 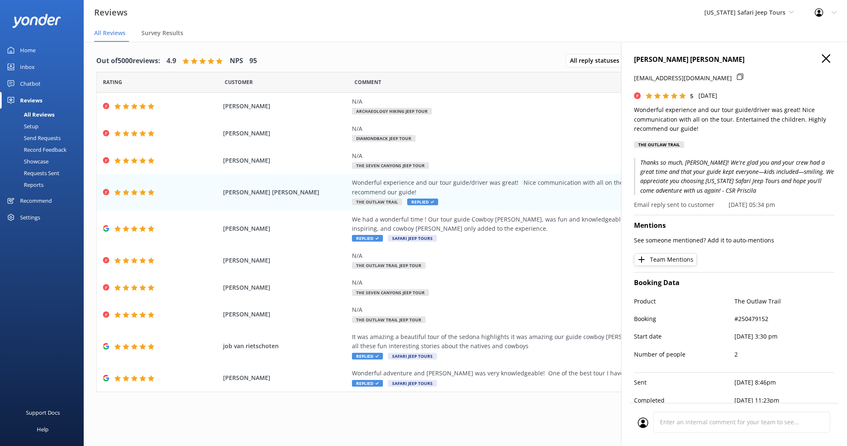 What do you see at coordinates (691, 96) in the screenshot?
I see `span: 5` at bounding box center [691, 96].